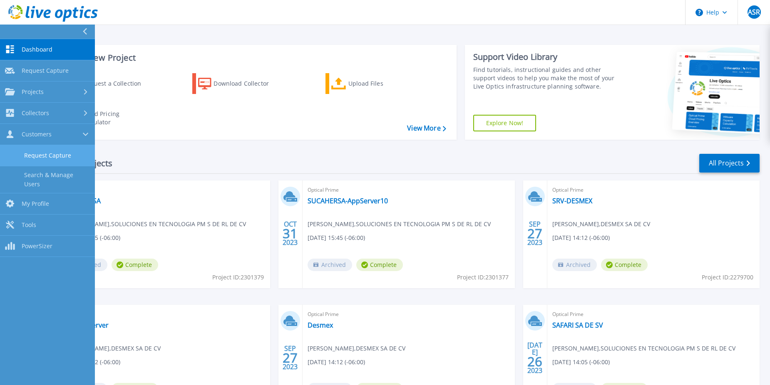 The image size is (770, 385). What do you see at coordinates (577, 325) in the screenshot?
I see `a: SAFARI SA DE SV` at bounding box center [577, 325].